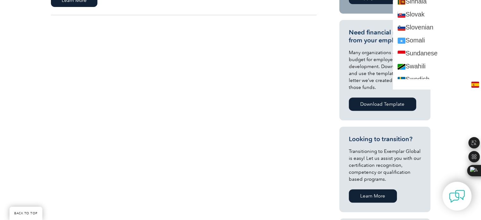 The height and width of the screenshot is (220, 481). I want to click on h3: Need financial support from your employer?, so click(385, 36).